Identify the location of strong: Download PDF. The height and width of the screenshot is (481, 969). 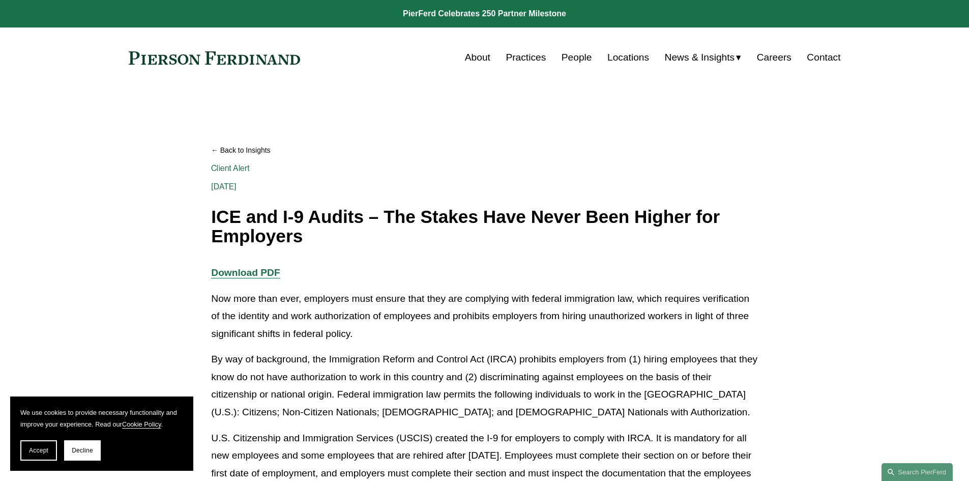
(245, 272).